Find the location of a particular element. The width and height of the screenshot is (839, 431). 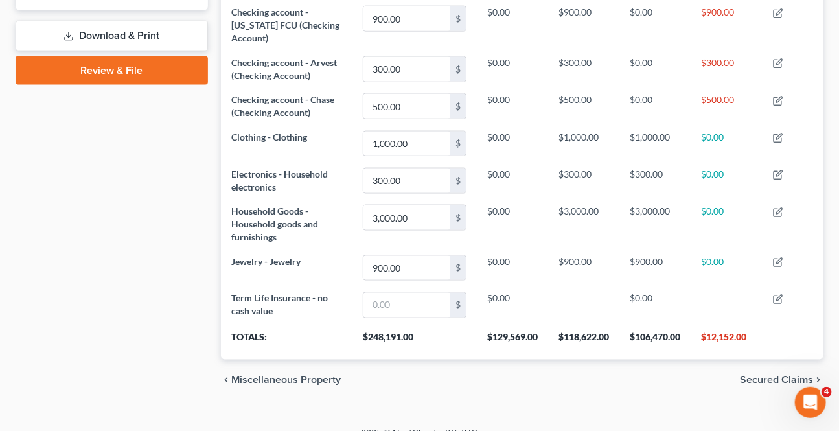

th: Totals: is located at coordinates (286, 341).